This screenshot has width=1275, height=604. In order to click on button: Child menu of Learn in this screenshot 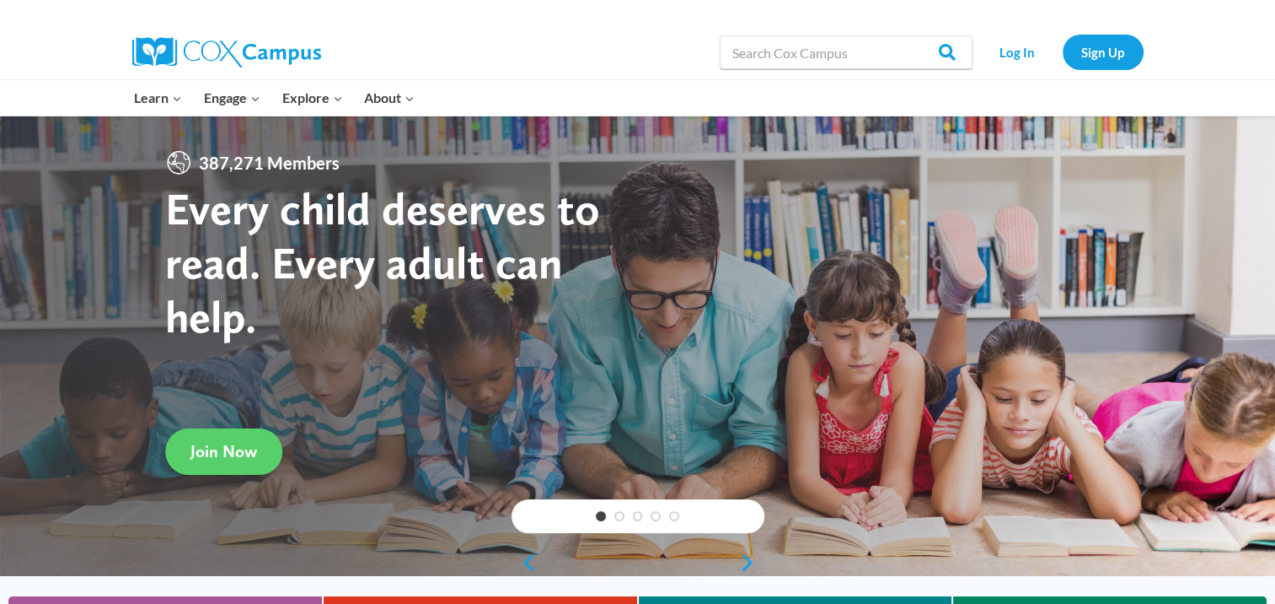, I will do `click(158, 98)`.